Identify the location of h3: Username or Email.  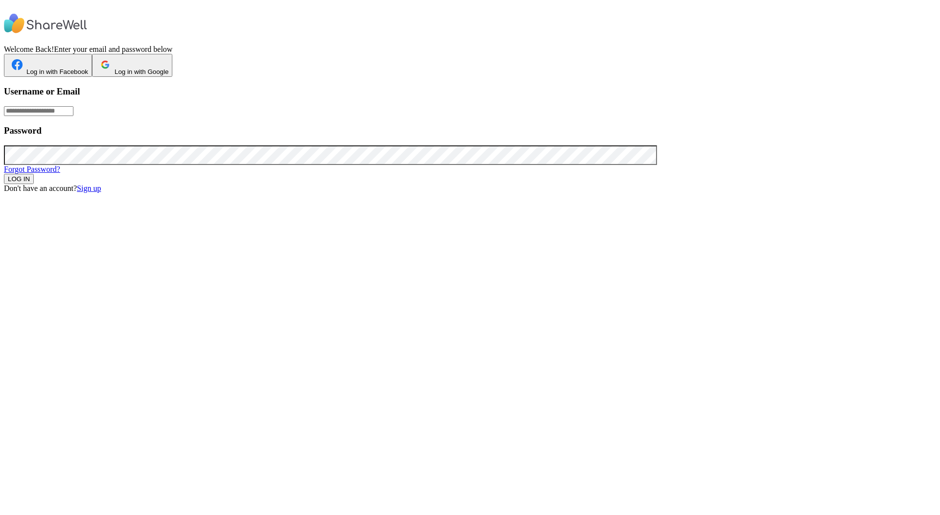
(470, 92).